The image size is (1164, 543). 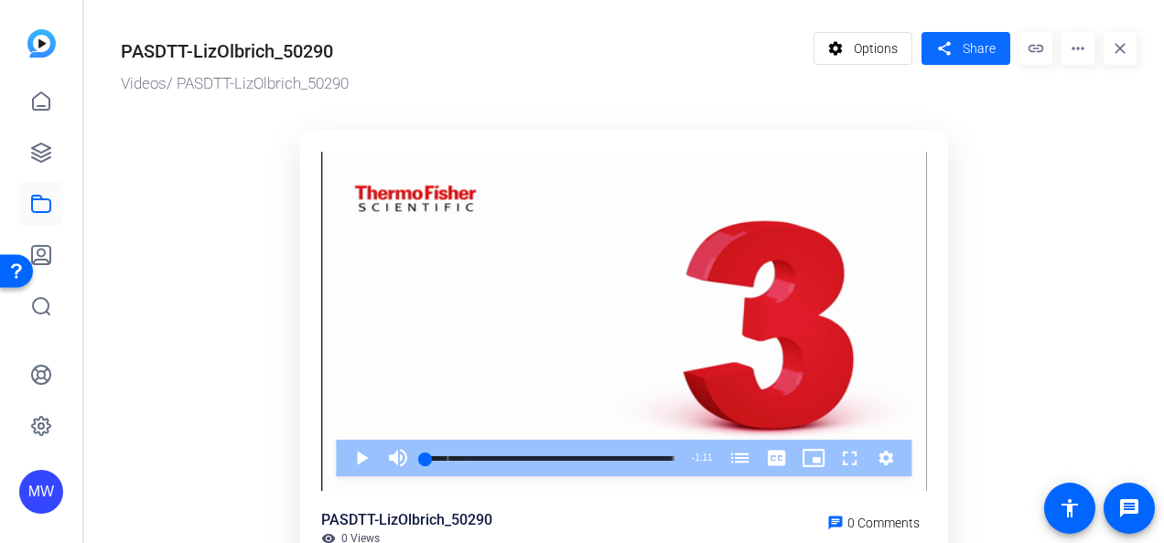 What do you see at coordinates (835, 48) in the screenshot?
I see `mat-icon: settings` at bounding box center [835, 48].